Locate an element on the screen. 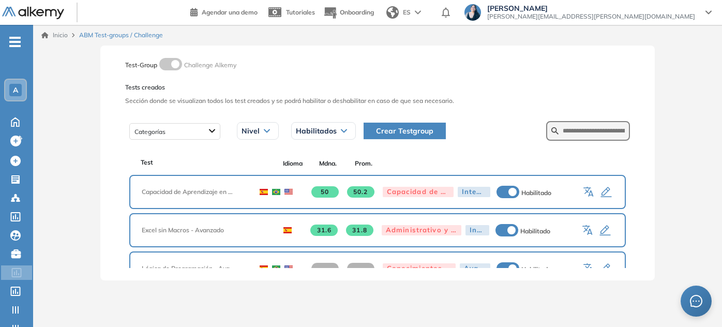  a: Agendar una demo is located at coordinates (224, 11).